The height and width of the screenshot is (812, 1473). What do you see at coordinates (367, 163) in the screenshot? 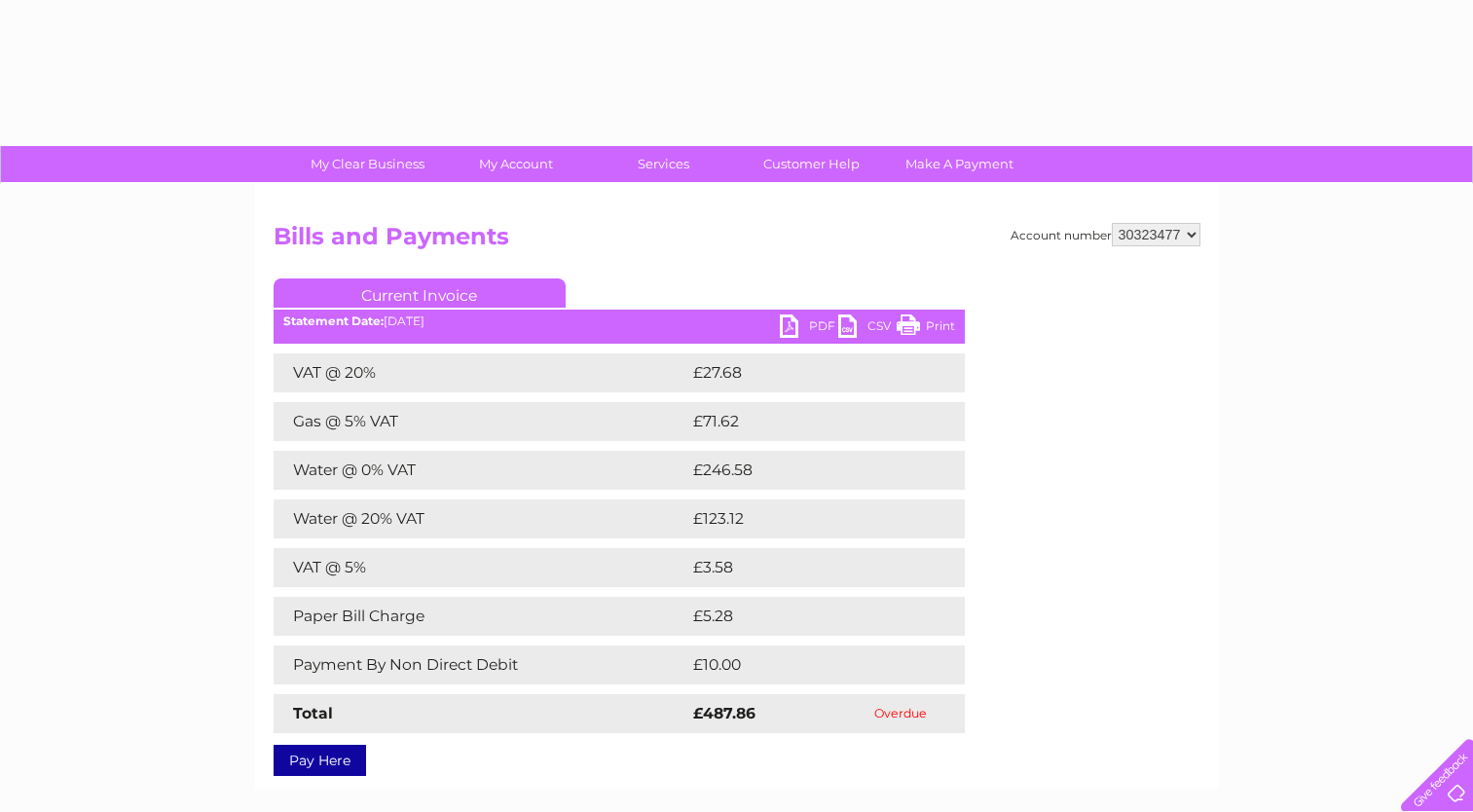
I see `a: My Clear Business` at bounding box center [367, 163].